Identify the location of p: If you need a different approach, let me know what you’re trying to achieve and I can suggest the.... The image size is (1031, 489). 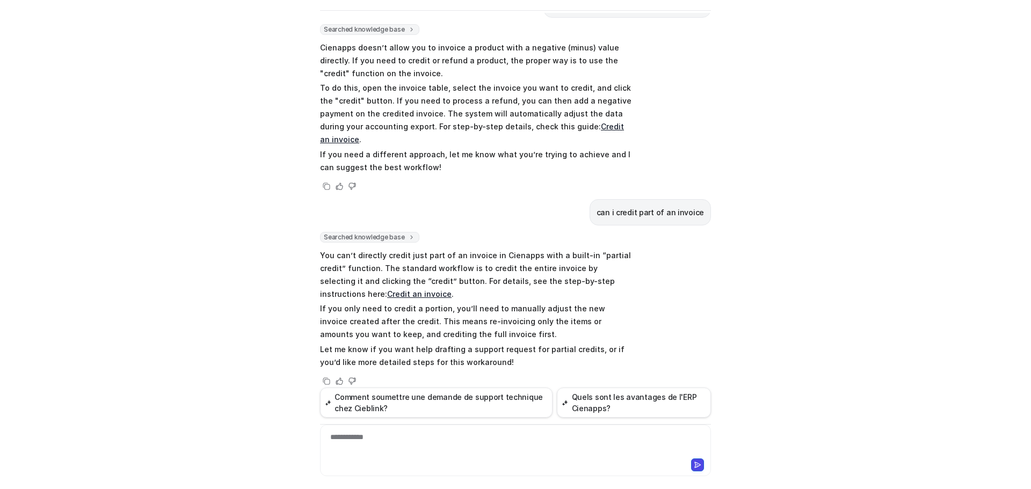
(477, 161).